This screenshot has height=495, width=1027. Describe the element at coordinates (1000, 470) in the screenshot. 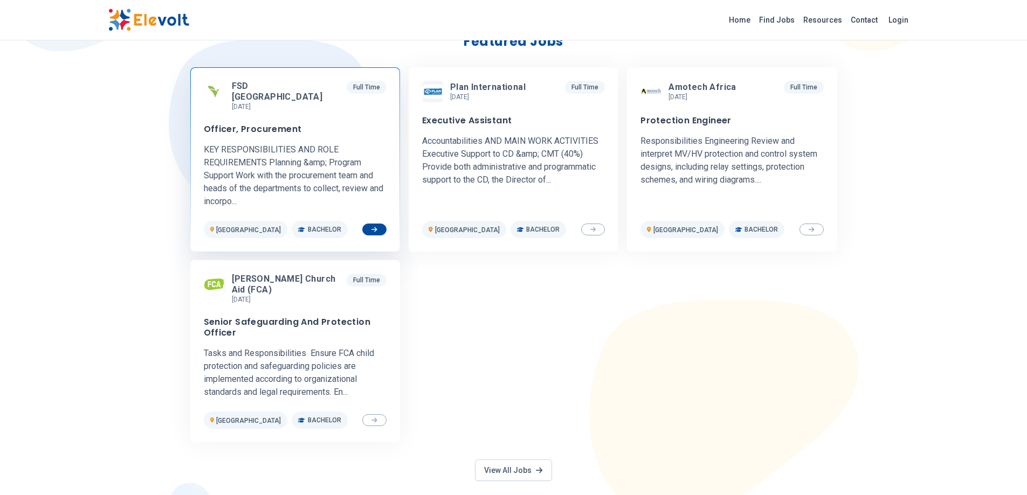

I see `div: Chat Widget` at that location.